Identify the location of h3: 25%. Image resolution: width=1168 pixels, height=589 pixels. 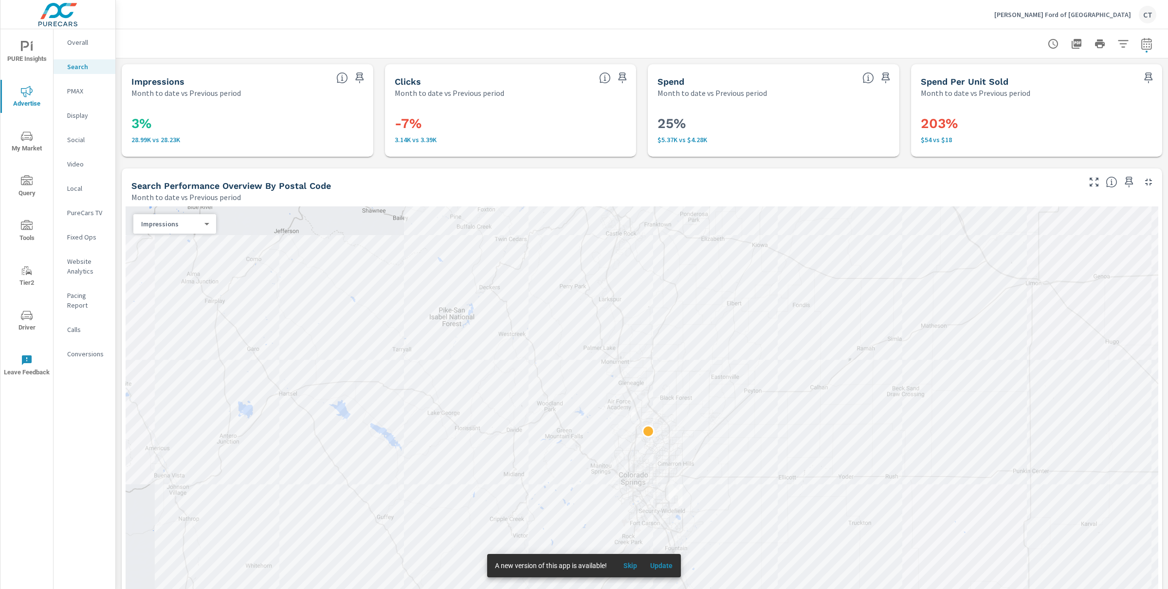
(773, 124).